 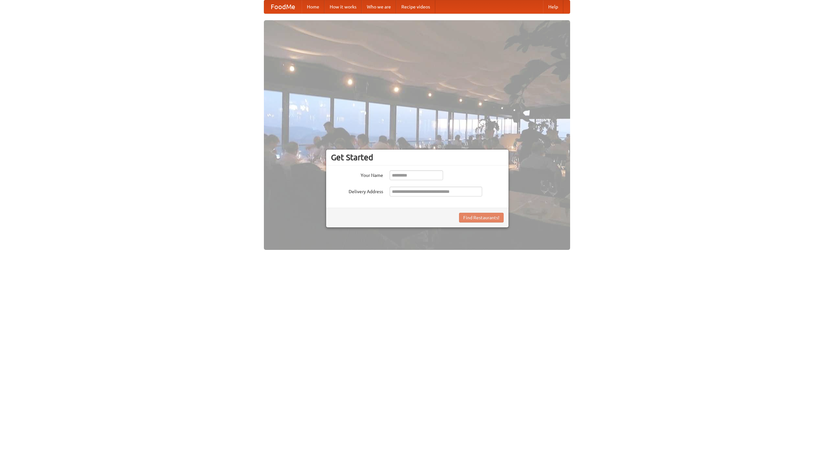 I want to click on label: Delivery Address, so click(x=357, y=191).